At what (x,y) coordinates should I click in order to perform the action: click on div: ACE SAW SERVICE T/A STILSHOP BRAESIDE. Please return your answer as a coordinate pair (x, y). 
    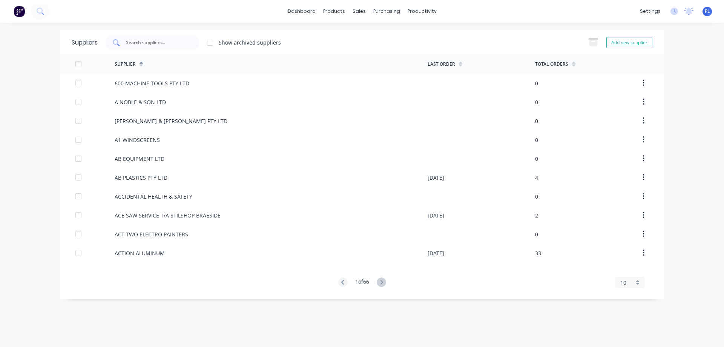
    Looking at the image, I should click on (167, 215).